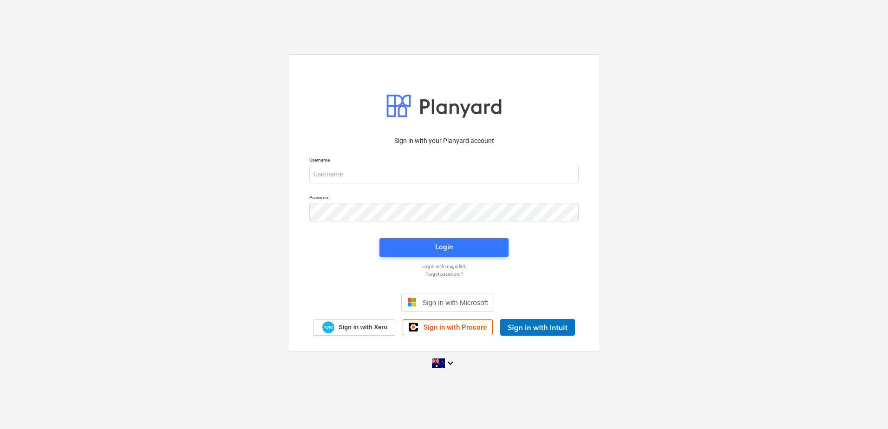  What do you see at coordinates (444, 266) in the screenshot?
I see `p: Log in with magic link` at bounding box center [444, 266].